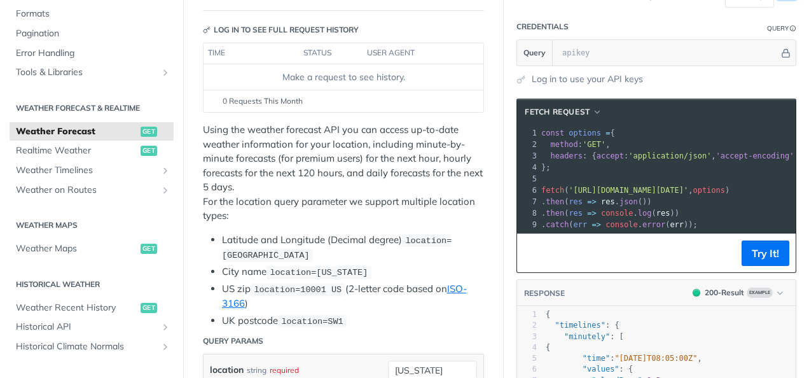 The width and height of the screenshot is (809, 378). What do you see at coordinates (566, 156) in the screenshot?
I see `span: headers` at bounding box center [566, 156].